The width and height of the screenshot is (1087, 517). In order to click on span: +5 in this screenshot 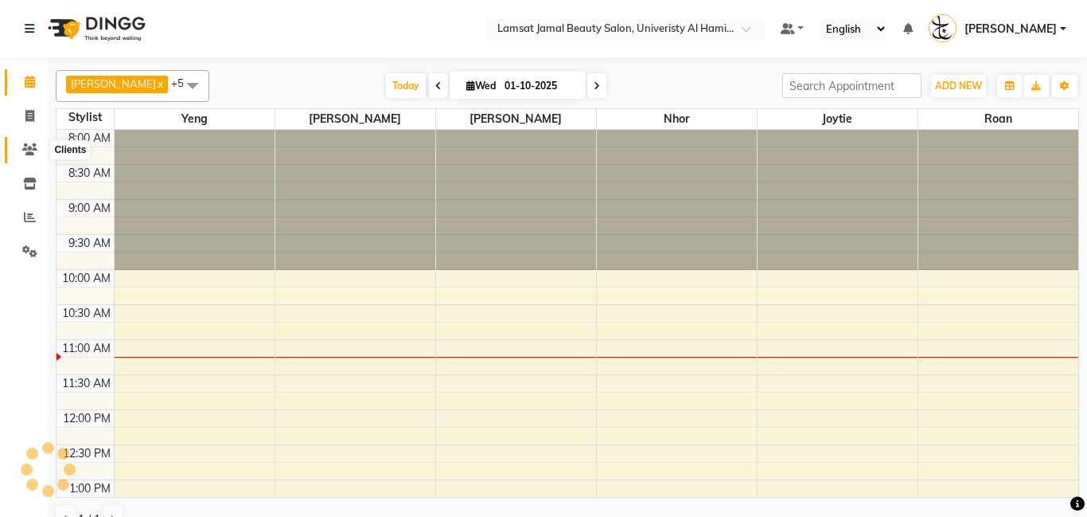, I will do `click(183, 83)`.